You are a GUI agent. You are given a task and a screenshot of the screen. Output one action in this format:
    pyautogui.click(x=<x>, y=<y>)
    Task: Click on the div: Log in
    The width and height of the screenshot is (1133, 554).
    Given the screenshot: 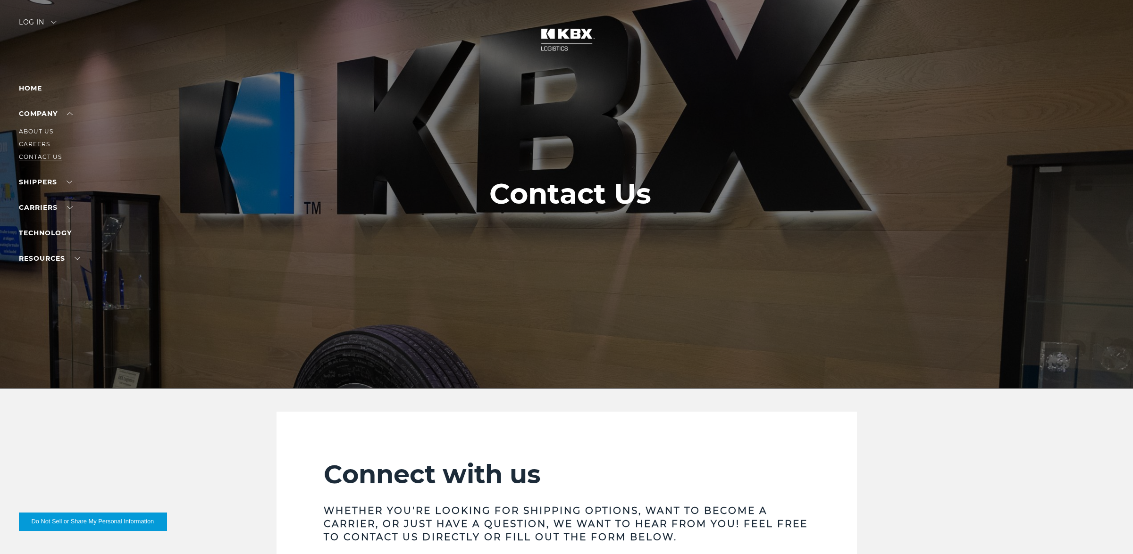 What is the action you would take?
    pyautogui.click(x=38, y=25)
    